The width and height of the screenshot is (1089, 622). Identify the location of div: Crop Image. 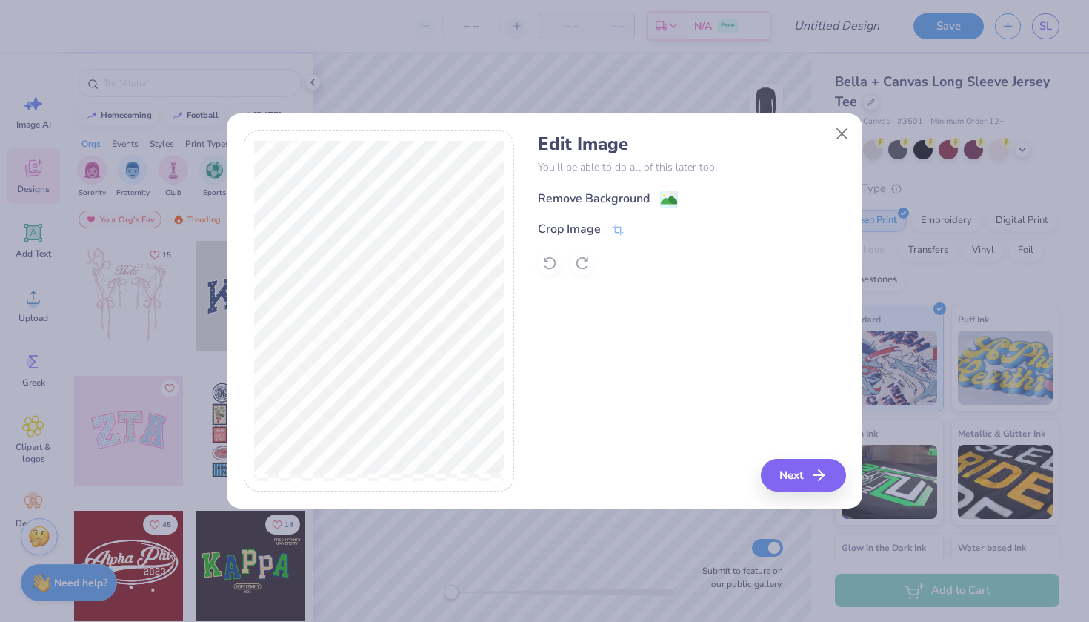
(569, 229).